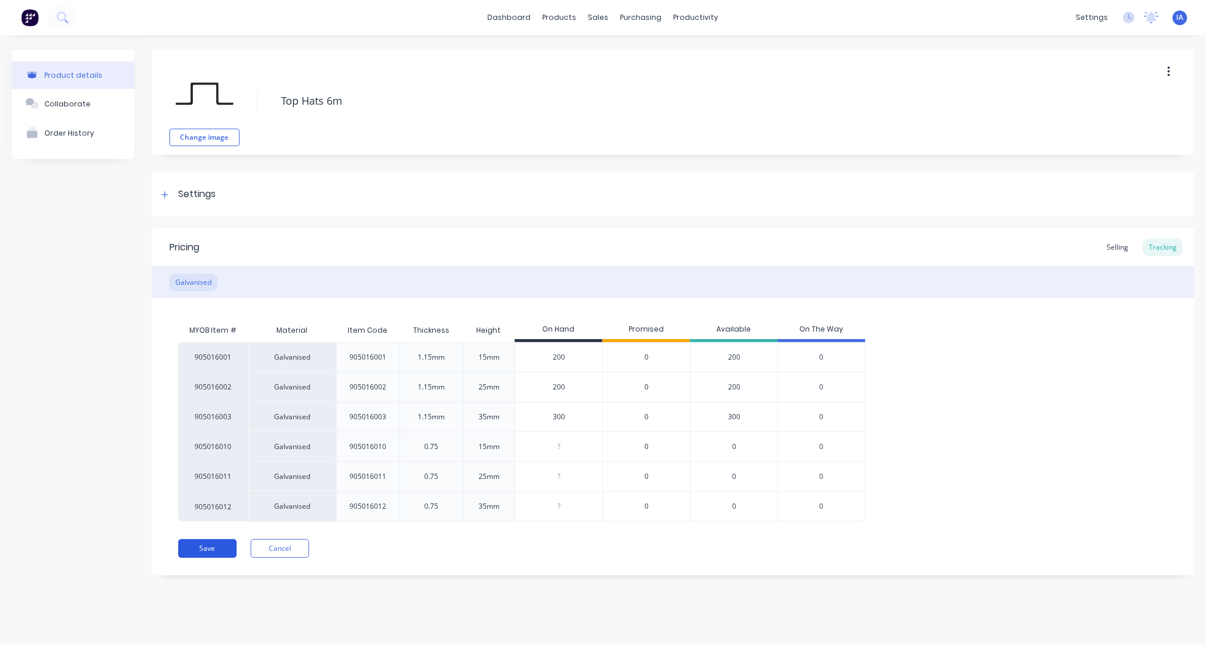 This screenshot has height=645, width=1206. I want to click on div: sales, so click(598, 18).